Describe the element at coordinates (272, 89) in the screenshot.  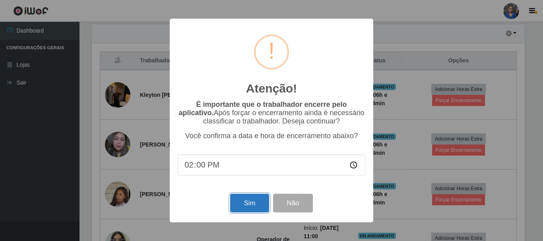
I see `h2: Atenção!` at that location.